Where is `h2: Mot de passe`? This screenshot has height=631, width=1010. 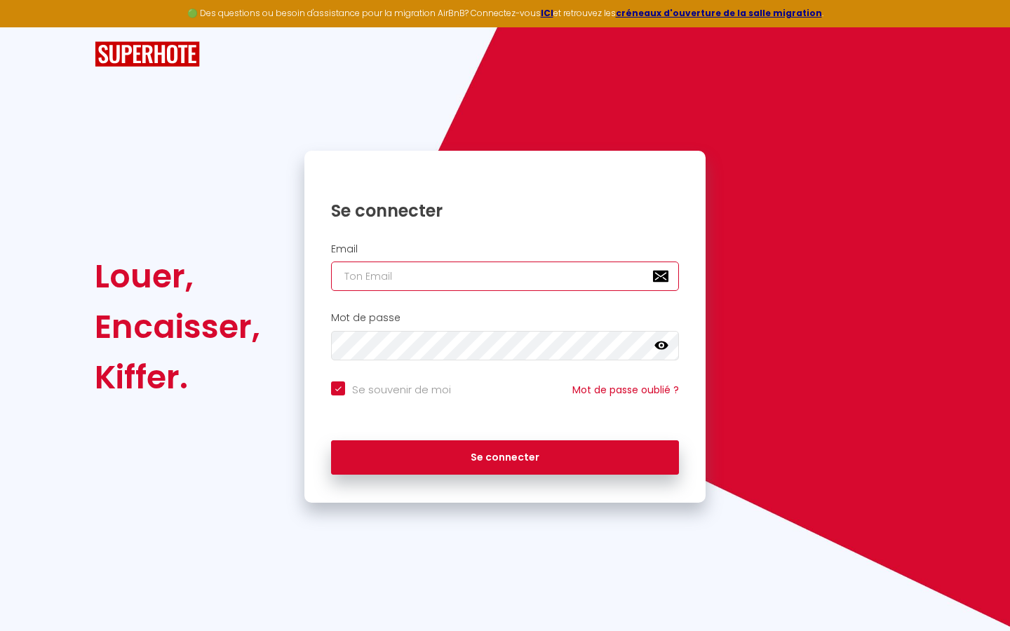 h2: Mot de passe is located at coordinates (505, 318).